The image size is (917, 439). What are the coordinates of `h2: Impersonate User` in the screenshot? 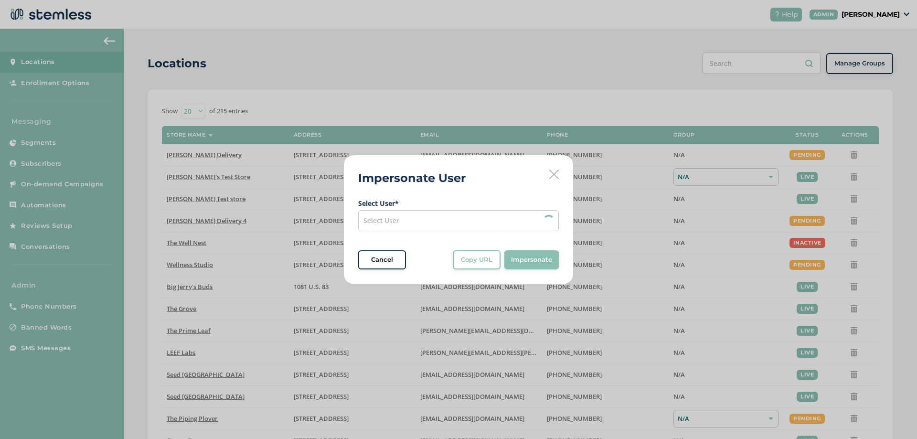 It's located at (412, 178).